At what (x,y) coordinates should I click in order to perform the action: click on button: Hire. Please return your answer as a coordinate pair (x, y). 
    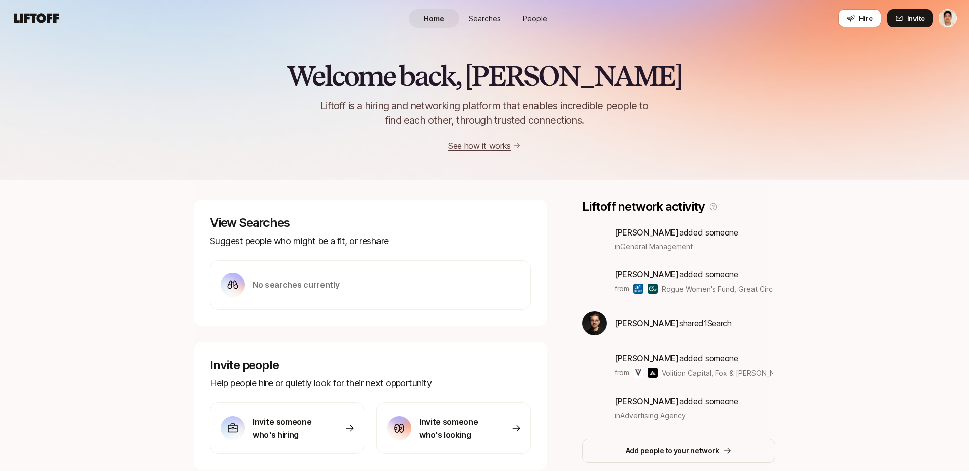
    Looking at the image, I should click on (860, 18).